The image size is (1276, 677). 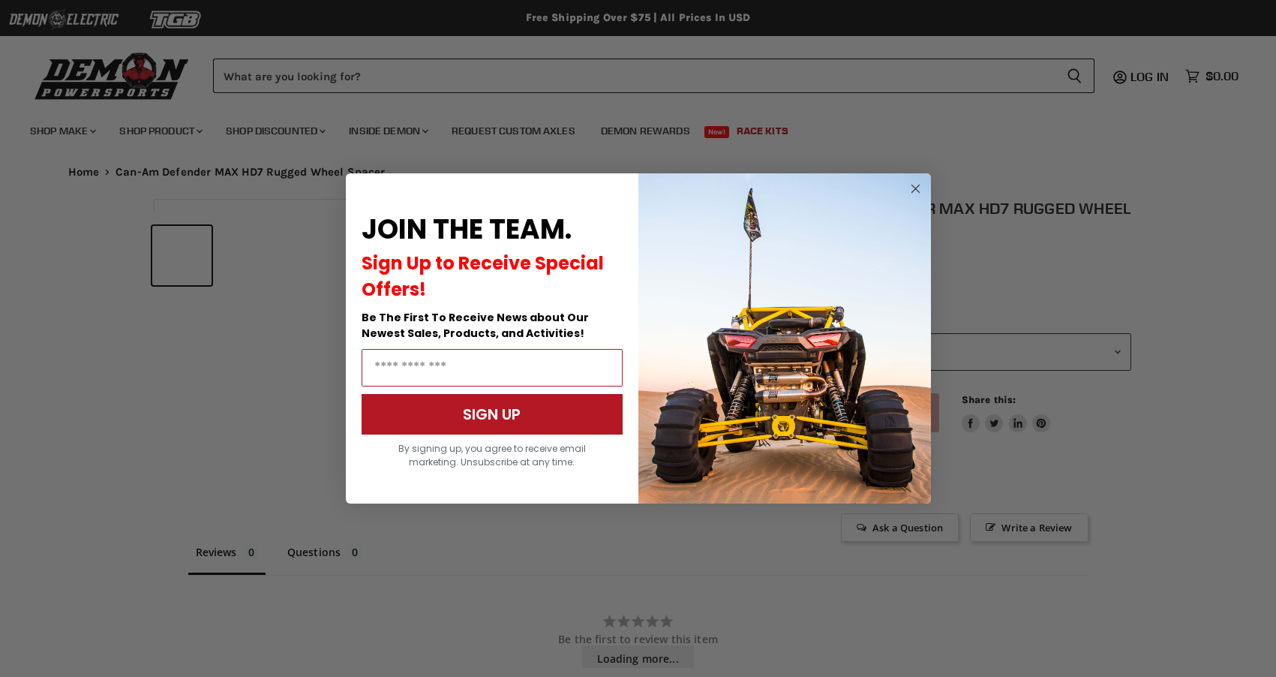 I want to click on span: JOIN THE TEAM., so click(x=467, y=229).